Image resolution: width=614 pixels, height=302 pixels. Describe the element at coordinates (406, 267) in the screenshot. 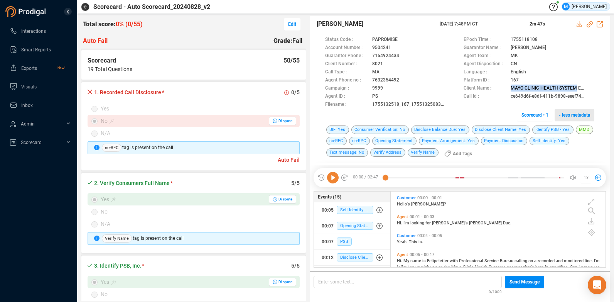

I see `span: following` at that location.